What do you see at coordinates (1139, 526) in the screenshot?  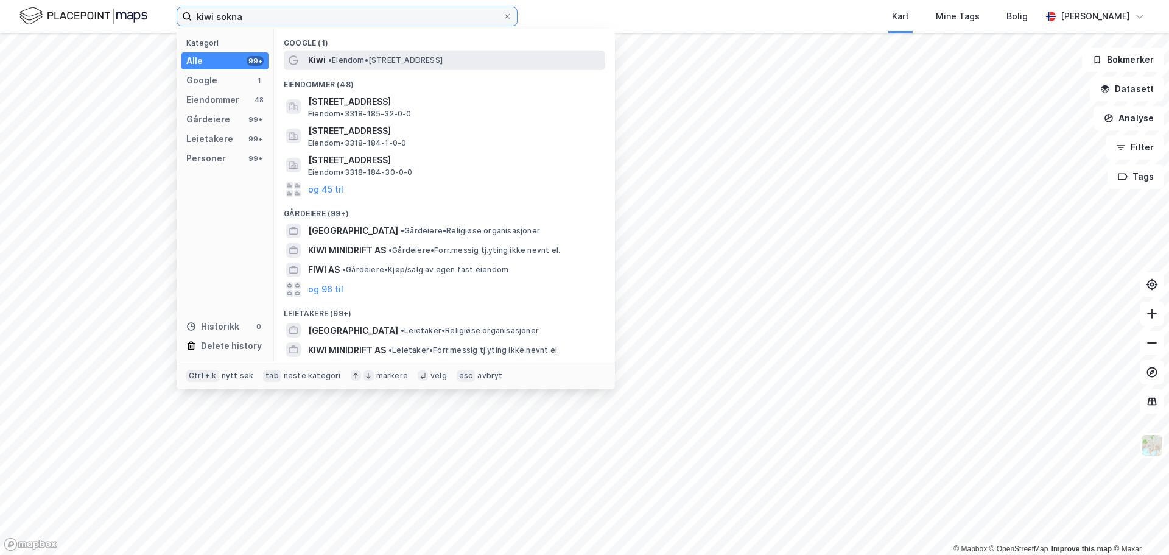 I see `div: Chat Widget` at bounding box center [1139, 526].